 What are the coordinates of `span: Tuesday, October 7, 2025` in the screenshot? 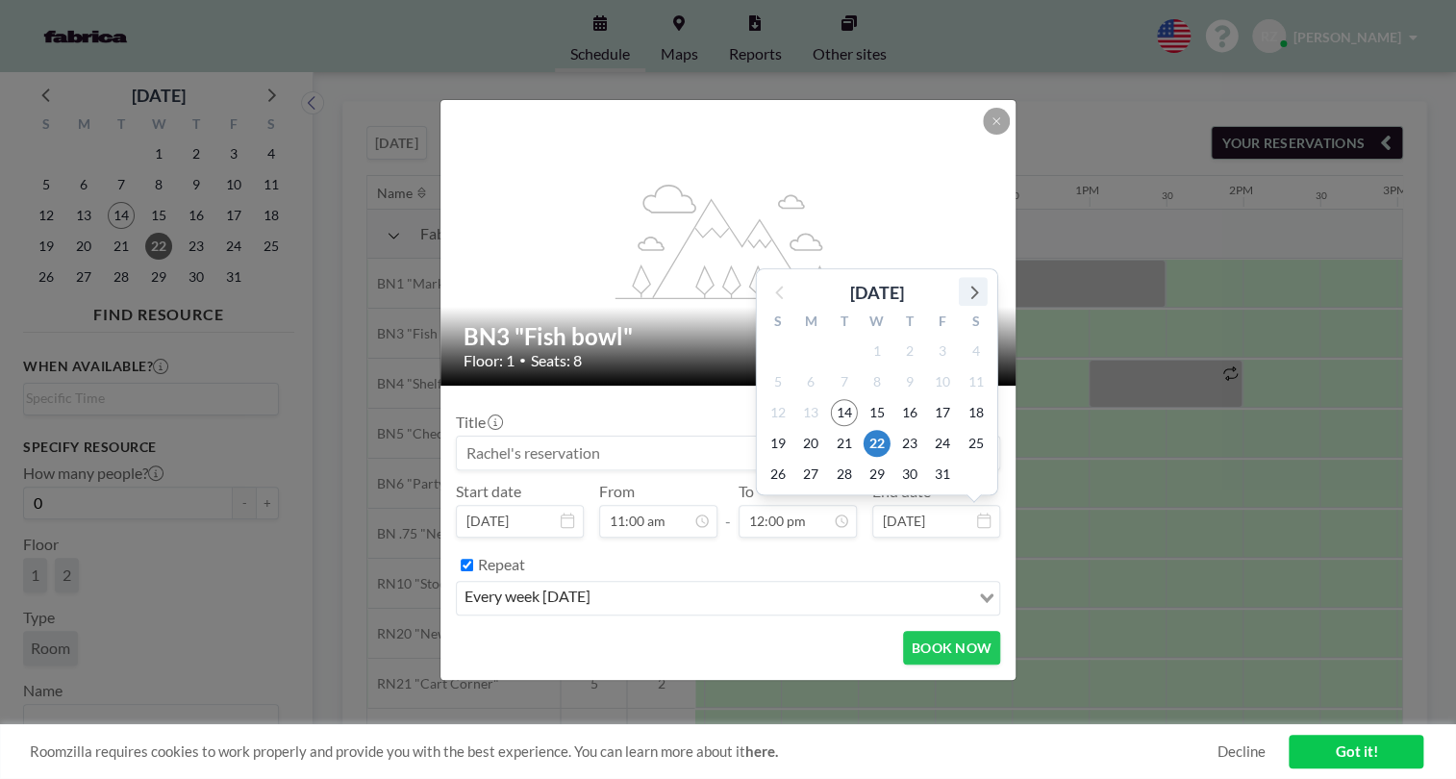 It's located at (843, 382).